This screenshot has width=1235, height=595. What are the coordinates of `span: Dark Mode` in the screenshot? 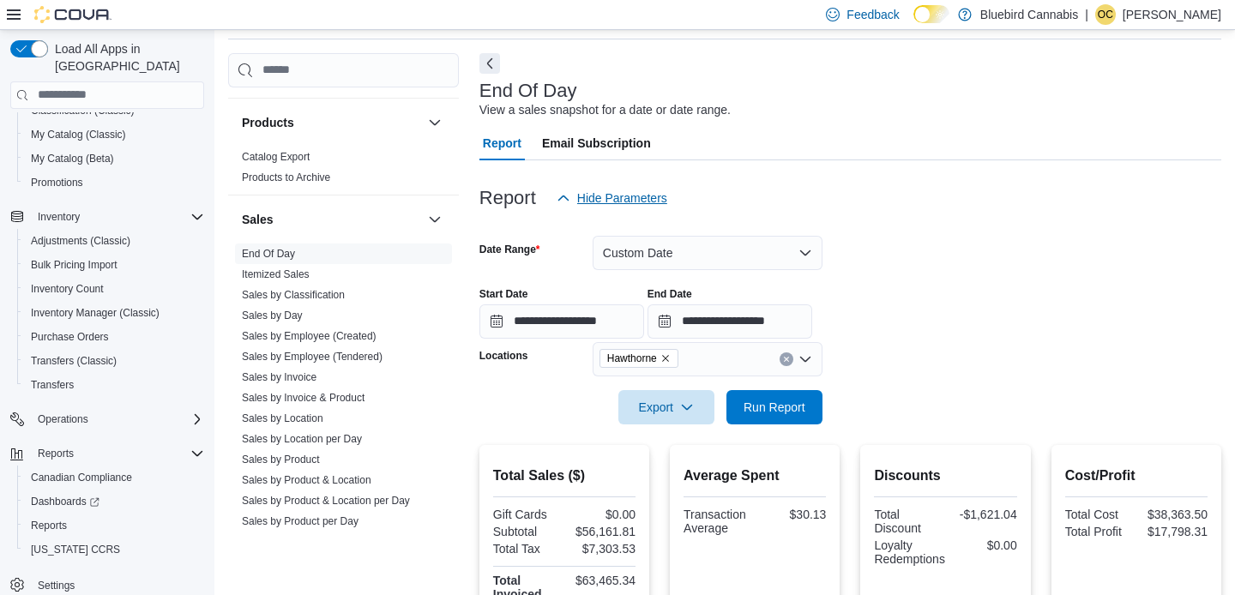 It's located at (913, 23).